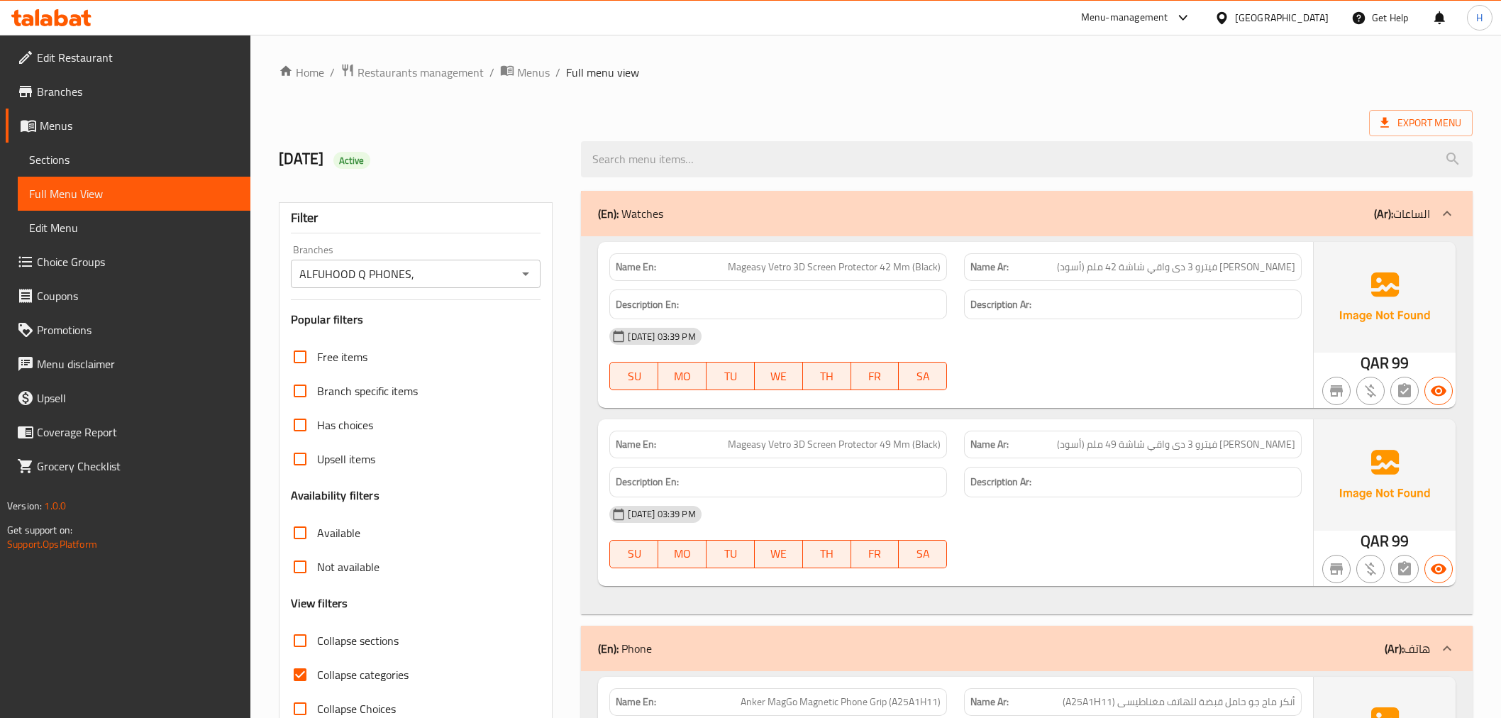 The width and height of the screenshot is (1501, 718). I want to click on h3: Availability filters, so click(335, 495).